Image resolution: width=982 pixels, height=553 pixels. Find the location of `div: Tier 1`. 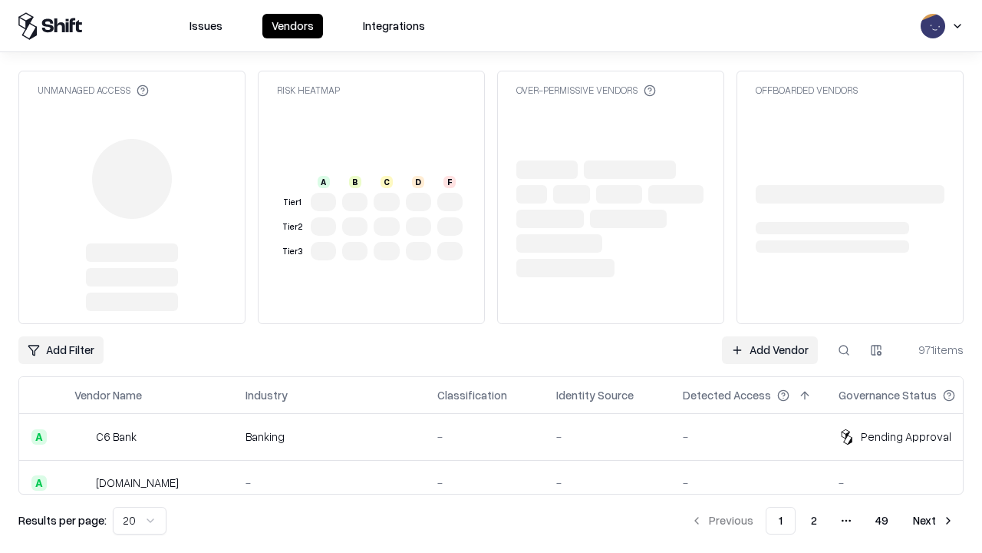

div: Tier 1 is located at coordinates (292, 202).